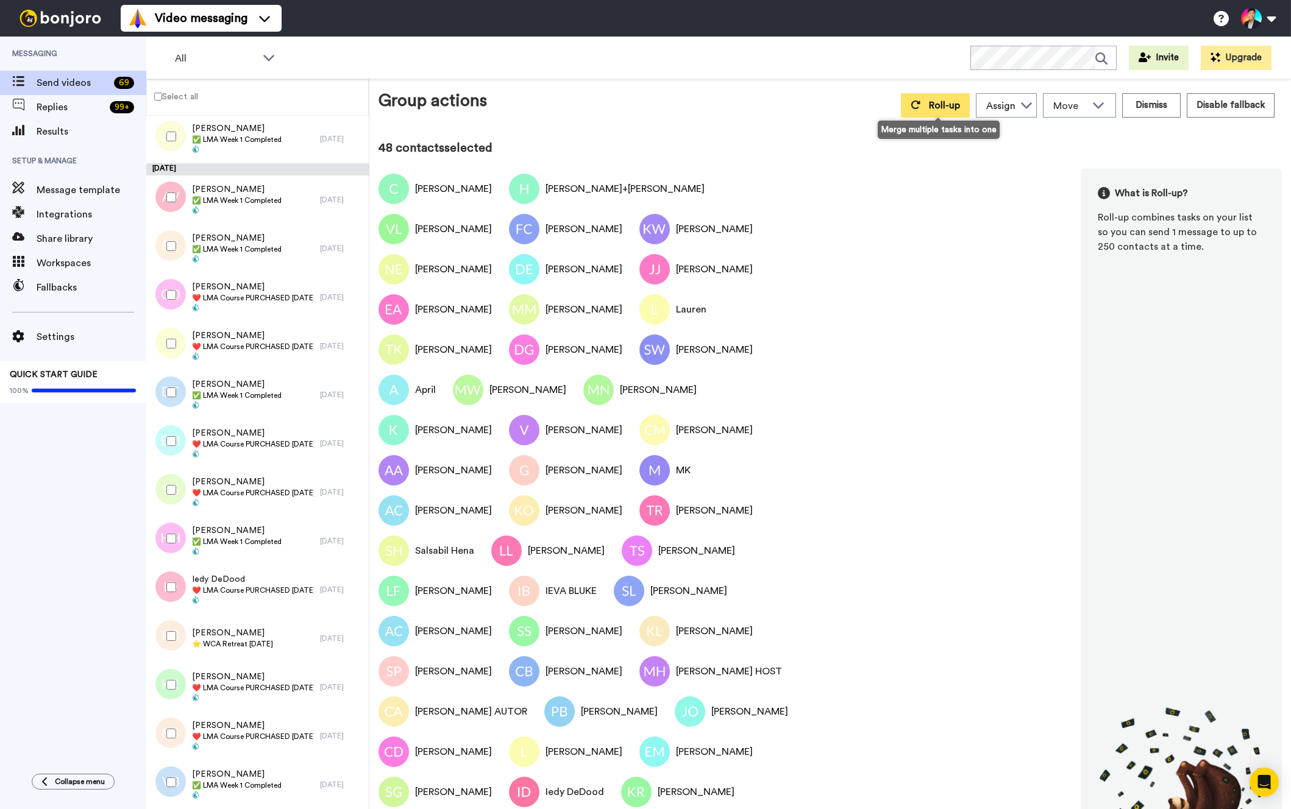  Describe the element at coordinates (394, 390) in the screenshot. I see `img: Image of April` at that location.